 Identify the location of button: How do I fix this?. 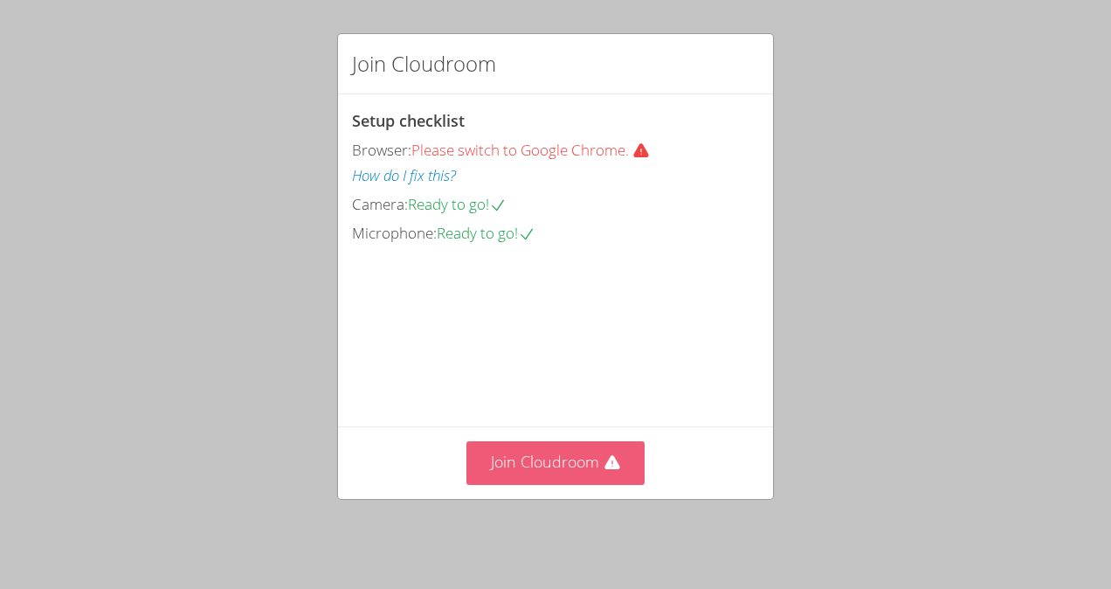
(404, 176).